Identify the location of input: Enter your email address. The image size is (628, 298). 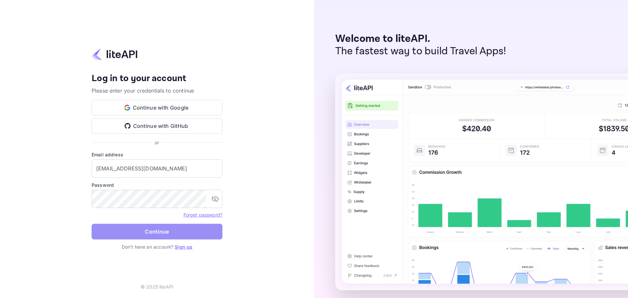
(157, 168).